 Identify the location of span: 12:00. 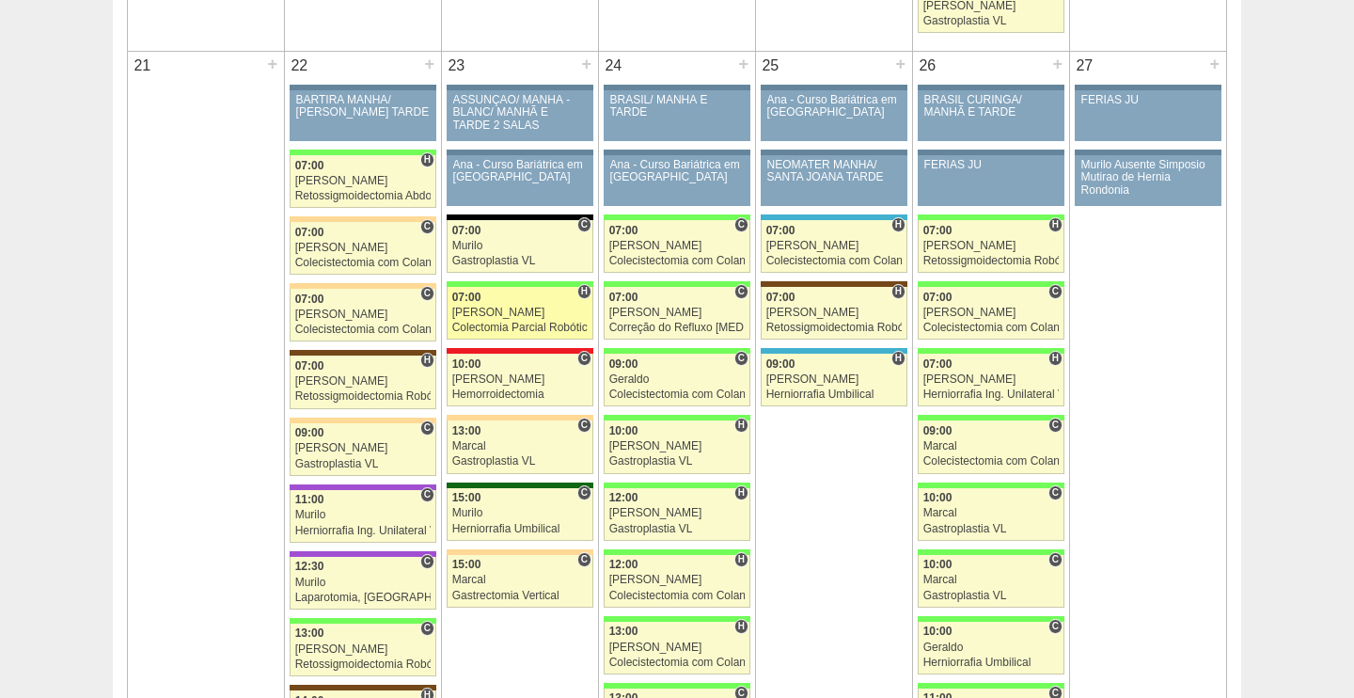
(624, 498).